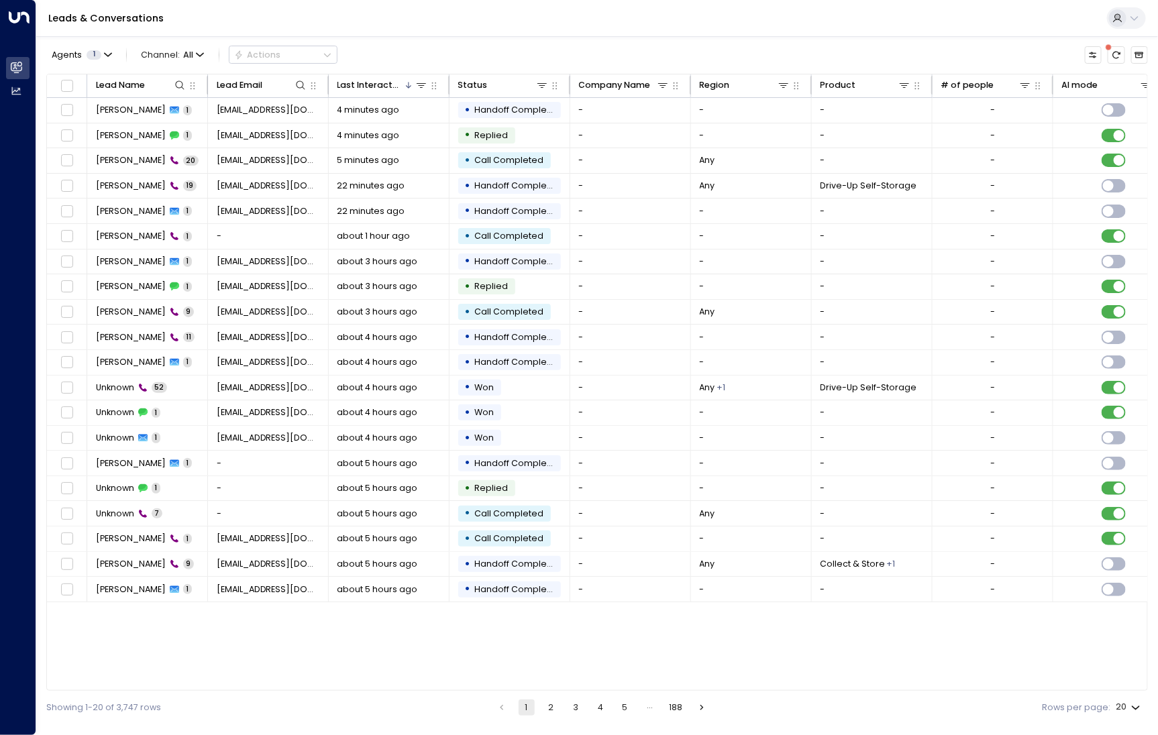  I want to click on button: Archived Leads, so click(1139, 54).